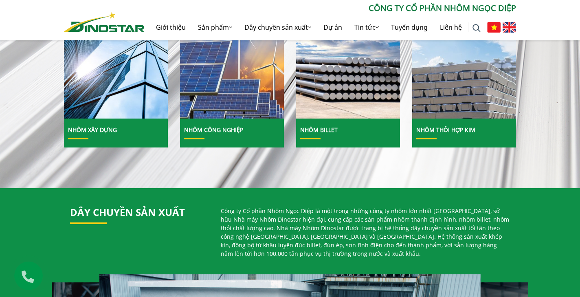 Image resolution: width=580 pixels, height=297 pixels. I want to click on img: Nhôm Dinostar, so click(104, 22).